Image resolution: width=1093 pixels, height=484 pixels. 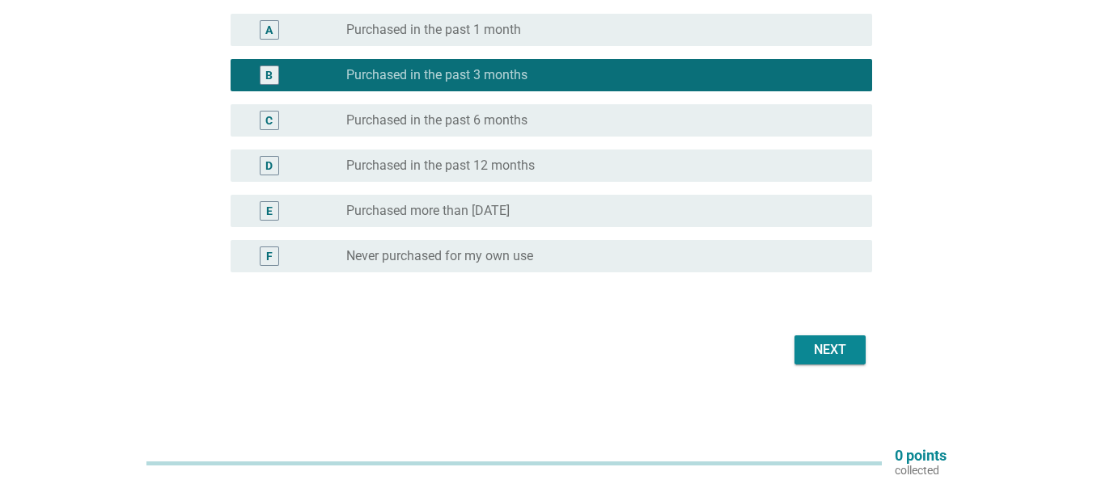 What do you see at coordinates (269, 75) in the screenshot?
I see `div: B` at bounding box center [269, 75].